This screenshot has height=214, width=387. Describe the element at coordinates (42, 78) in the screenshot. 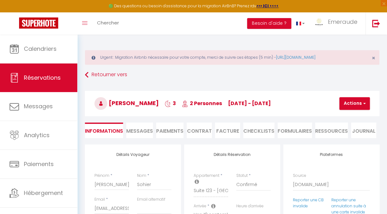

I see `span: Réservations` at that location.